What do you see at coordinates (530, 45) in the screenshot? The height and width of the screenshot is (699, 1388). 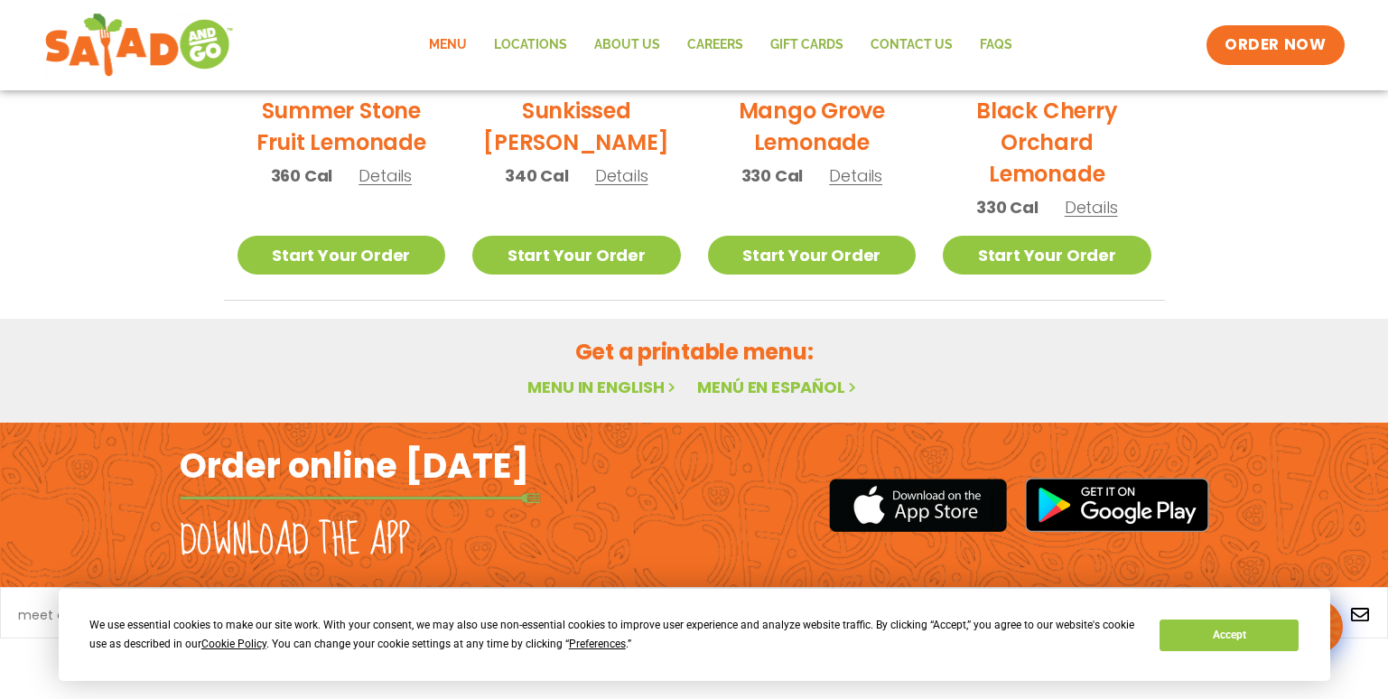 I see `a: Locations` at bounding box center [530, 45].